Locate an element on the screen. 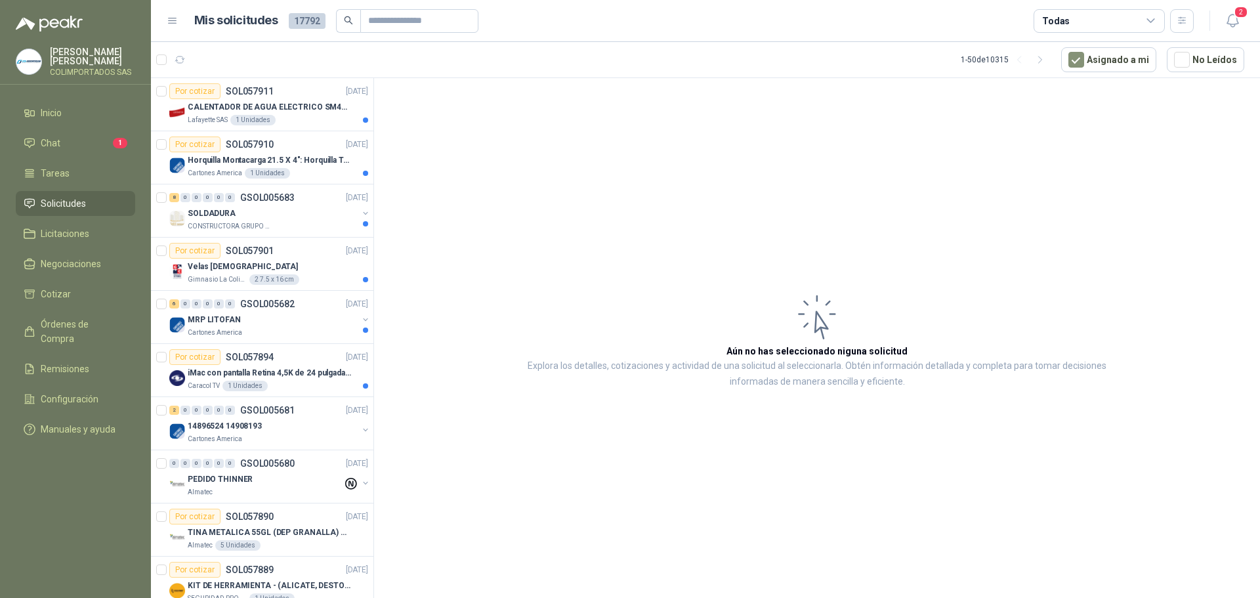 The height and width of the screenshot is (598, 1260). a: Inicio is located at coordinates (75, 113).